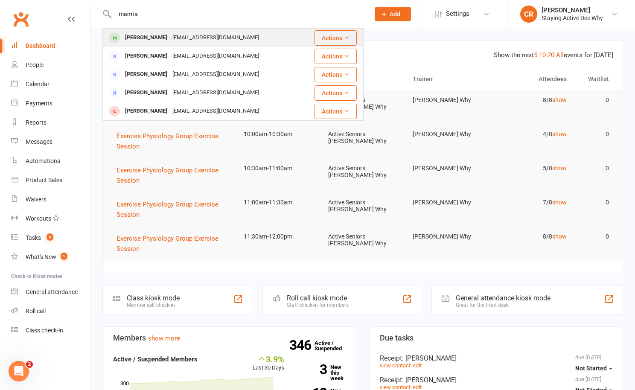 Image resolution: width=635 pixels, height=390 pixels. What do you see at coordinates (268, 359) in the screenshot?
I see `div: 3.9%` at bounding box center [268, 359].